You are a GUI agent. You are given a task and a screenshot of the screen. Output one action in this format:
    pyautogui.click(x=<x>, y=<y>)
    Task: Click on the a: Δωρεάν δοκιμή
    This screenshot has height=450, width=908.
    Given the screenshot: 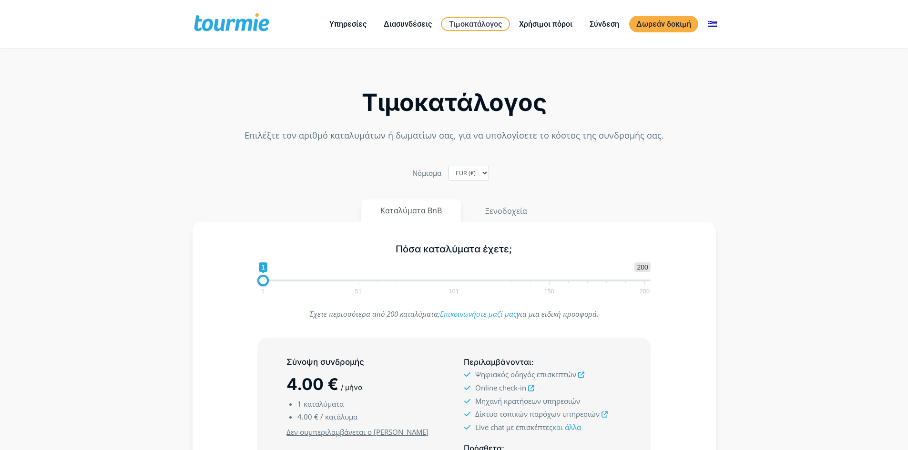 What is the action you would take?
    pyautogui.click(x=664, y=24)
    